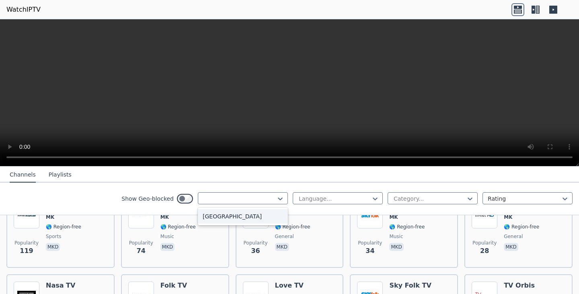  I want to click on span: 36, so click(255, 251).